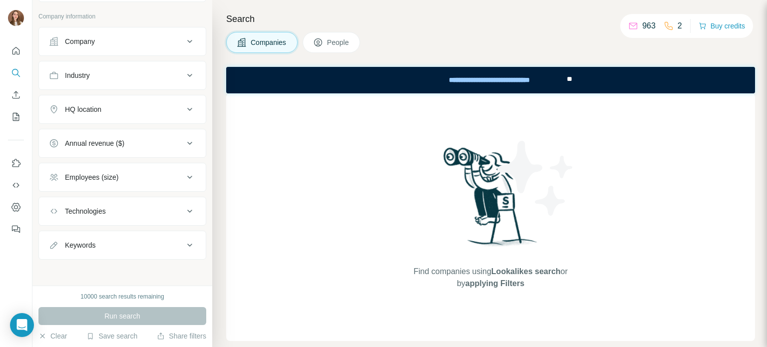 The width and height of the screenshot is (767, 347). I want to click on div: 10000 search results remaining, so click(122, 297).